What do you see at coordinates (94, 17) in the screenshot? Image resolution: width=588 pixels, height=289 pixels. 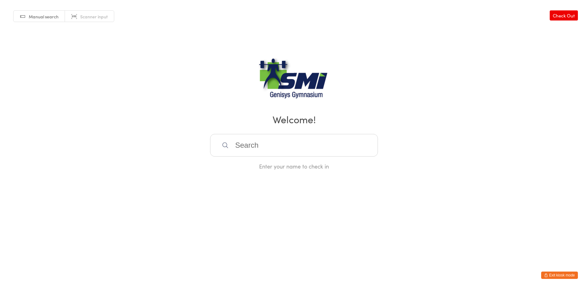 I see `span: Scanner input` at bounding box center [94, 17].